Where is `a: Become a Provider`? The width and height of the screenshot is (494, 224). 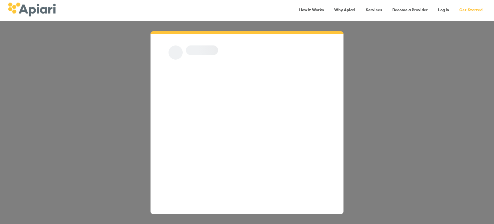 a: Become a Provider is located at coordinates (410, 10).